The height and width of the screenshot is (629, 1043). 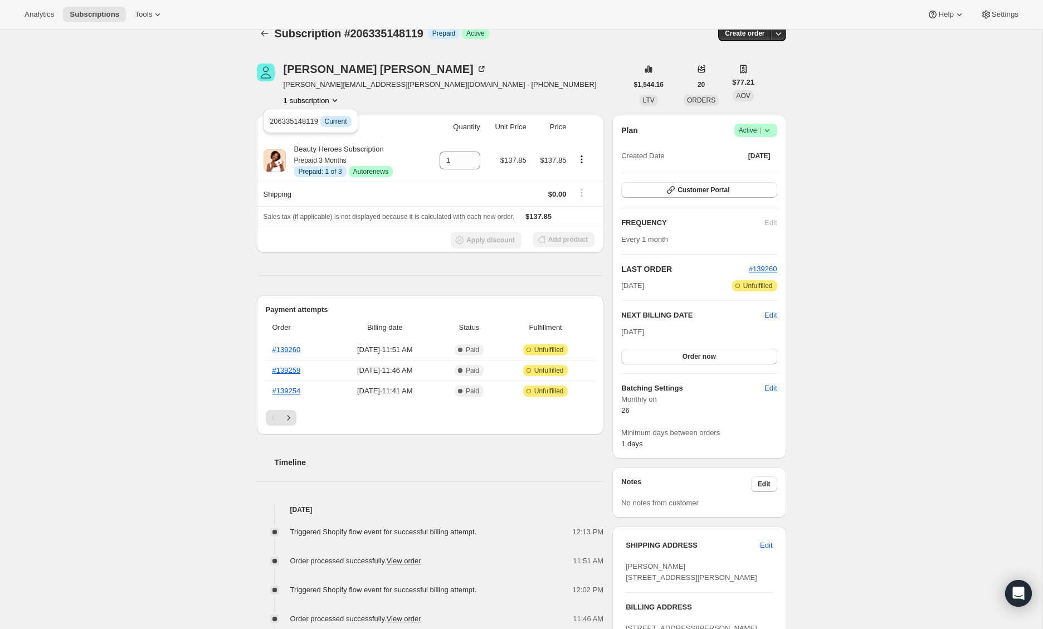 What do you see at coordinates (341, 194) in the screenshot?
I see `th: Shipping` at bounding box center [341, 194].